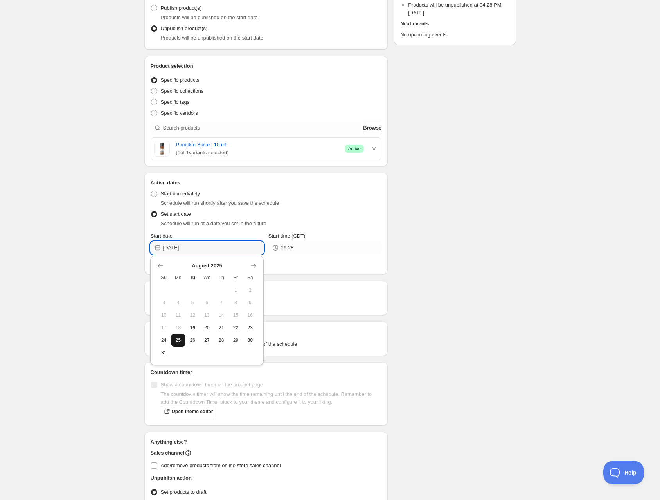 Image resolution: width=660 pixels, height=500 pixels. What do you see at coordinates (250, 328) in the screenshot?
I see `button: Saturday August 23 2025` at bounding box center [250, 328].